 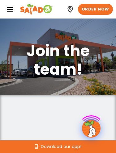 What do you see at coordinates (58, 60) in the screenshot?
I see `h1: Join the team!` at bounding box center [58, 60].